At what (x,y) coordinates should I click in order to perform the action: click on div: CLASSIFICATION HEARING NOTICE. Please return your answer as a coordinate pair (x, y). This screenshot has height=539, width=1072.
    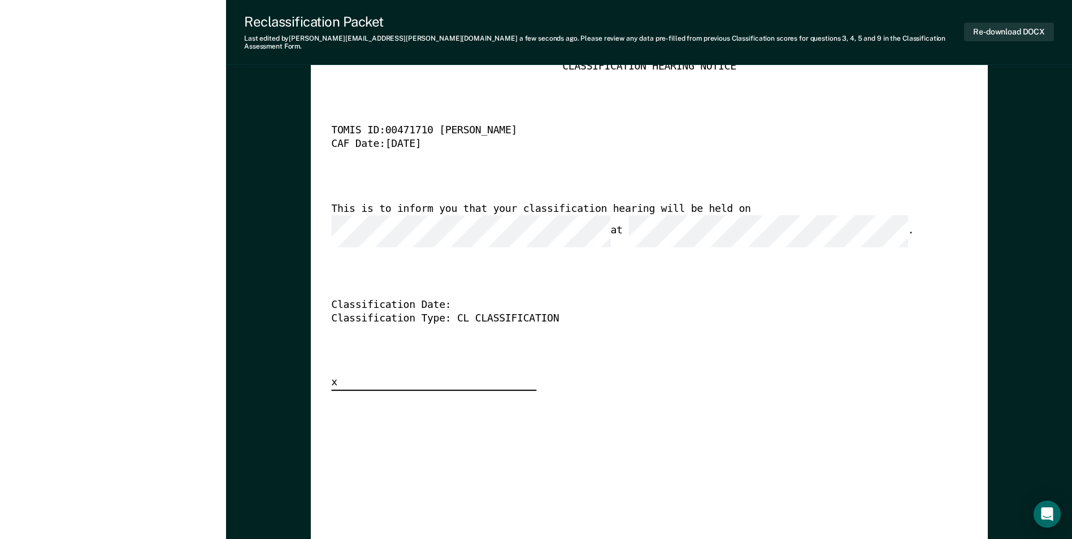
    Looking at the image, I should click on (649, 67).